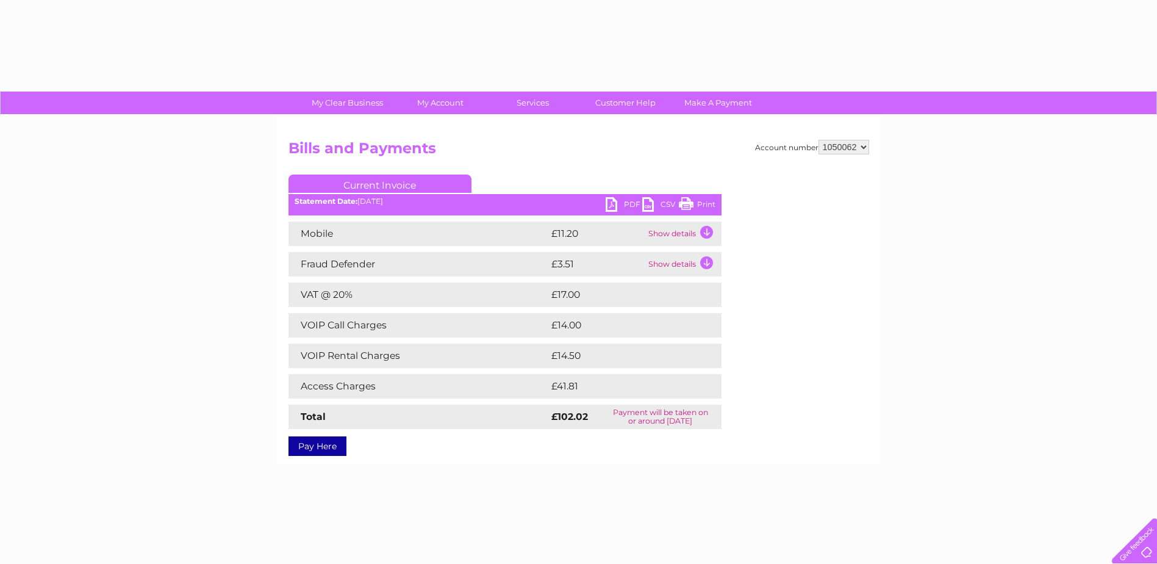  What do you see at coordinates (440, 102) in the screenshot?
I see `a: My Account` at bounding box center [440, 102].